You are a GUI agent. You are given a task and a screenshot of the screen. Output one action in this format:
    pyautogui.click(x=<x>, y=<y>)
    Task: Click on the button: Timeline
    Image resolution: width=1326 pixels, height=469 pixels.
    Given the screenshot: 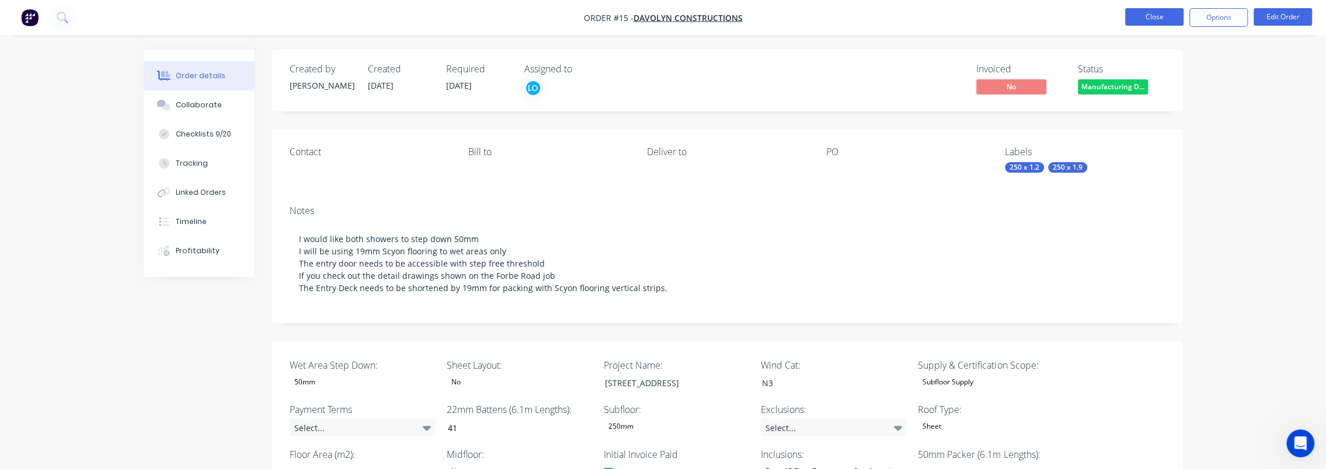 What is the action you would take?
    pyautogui.click(x=199, y=222)
    